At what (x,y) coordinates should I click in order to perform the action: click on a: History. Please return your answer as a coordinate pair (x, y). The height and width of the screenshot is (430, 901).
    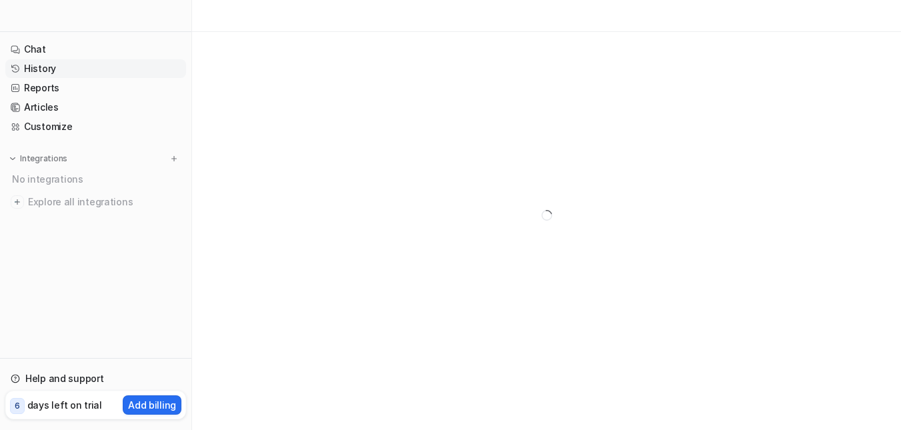
    Looking at the image, I should click on (95, 69).